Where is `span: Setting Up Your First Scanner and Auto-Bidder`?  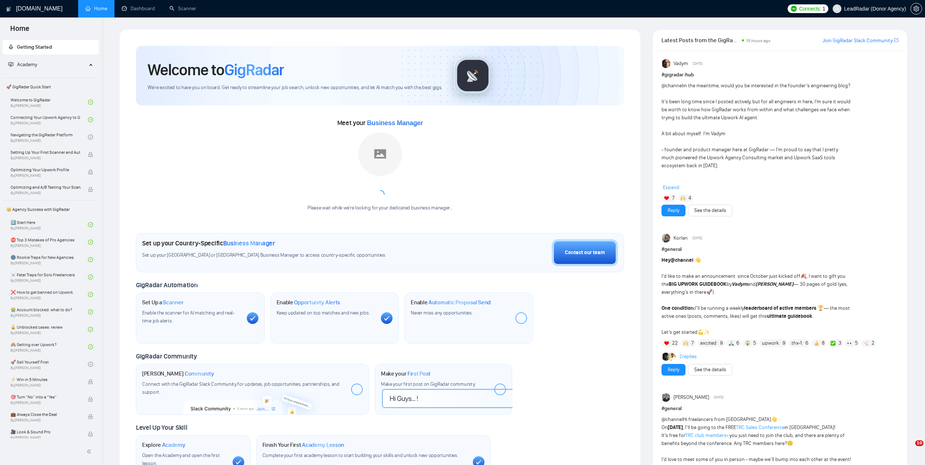
span: Setting Up Your First Scanner and Auto-Bidder is located at coordinates (45, 152).